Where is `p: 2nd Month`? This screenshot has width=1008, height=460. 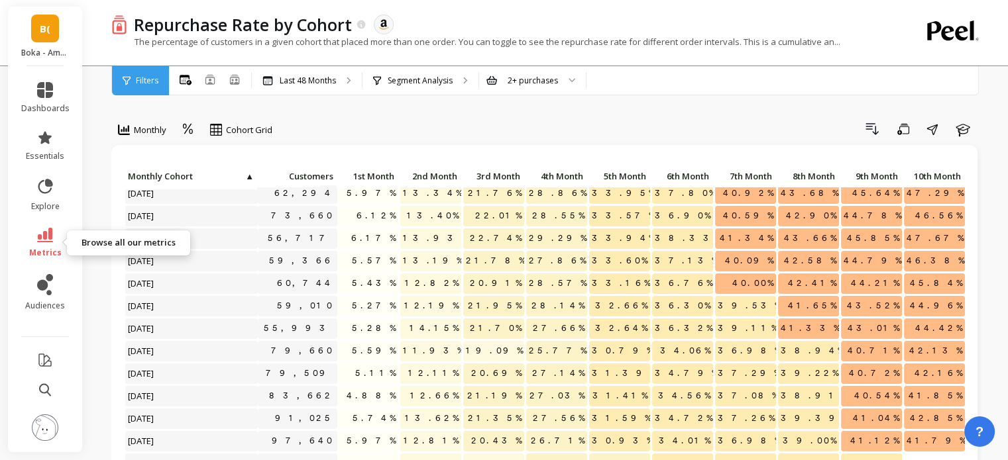 p: 2nd Month is located at coordinates (431, 176).